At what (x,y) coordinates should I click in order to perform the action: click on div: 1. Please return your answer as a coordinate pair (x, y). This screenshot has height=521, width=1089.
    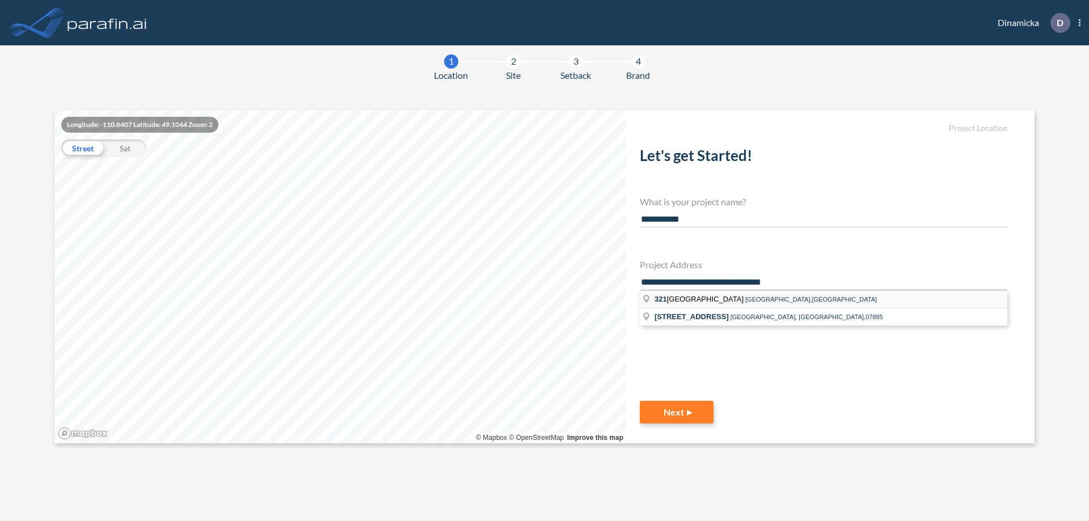
    Looking at the image, I should click on (451, 61).